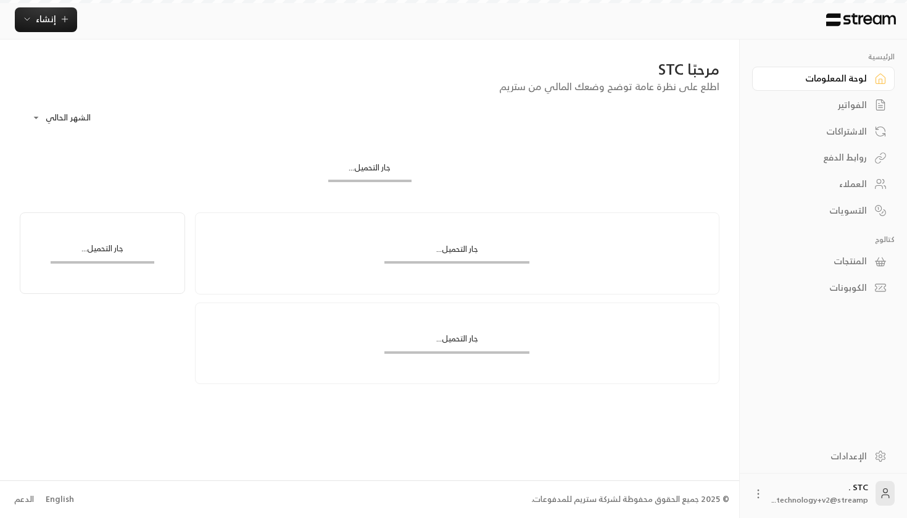 Image resolution: width=907 pixels, height=518 pixels. Describe the element at coordinates (817, 157) in the screenshot. I see `div: روابط الدفع` at that location.